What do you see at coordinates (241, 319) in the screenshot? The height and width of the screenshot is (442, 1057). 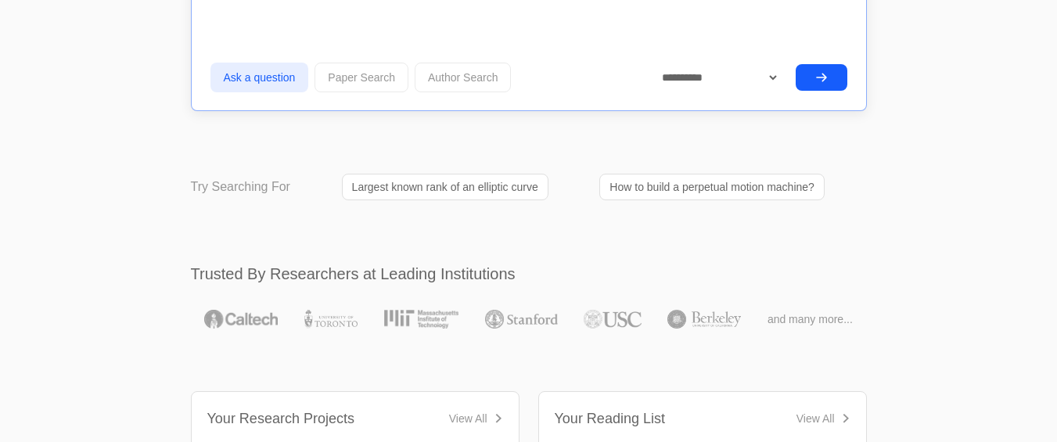 I see `img: Caltech` at bounding box center [241, 319].